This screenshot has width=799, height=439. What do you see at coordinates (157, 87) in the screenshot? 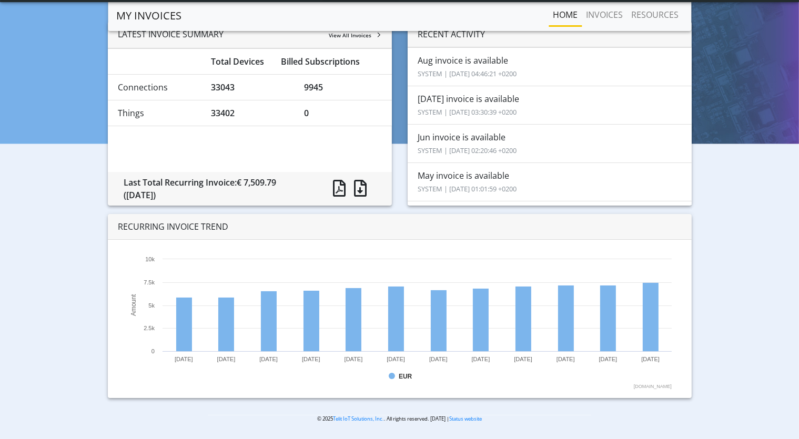
I see `div: Connections` at bounding box center [157, 87].